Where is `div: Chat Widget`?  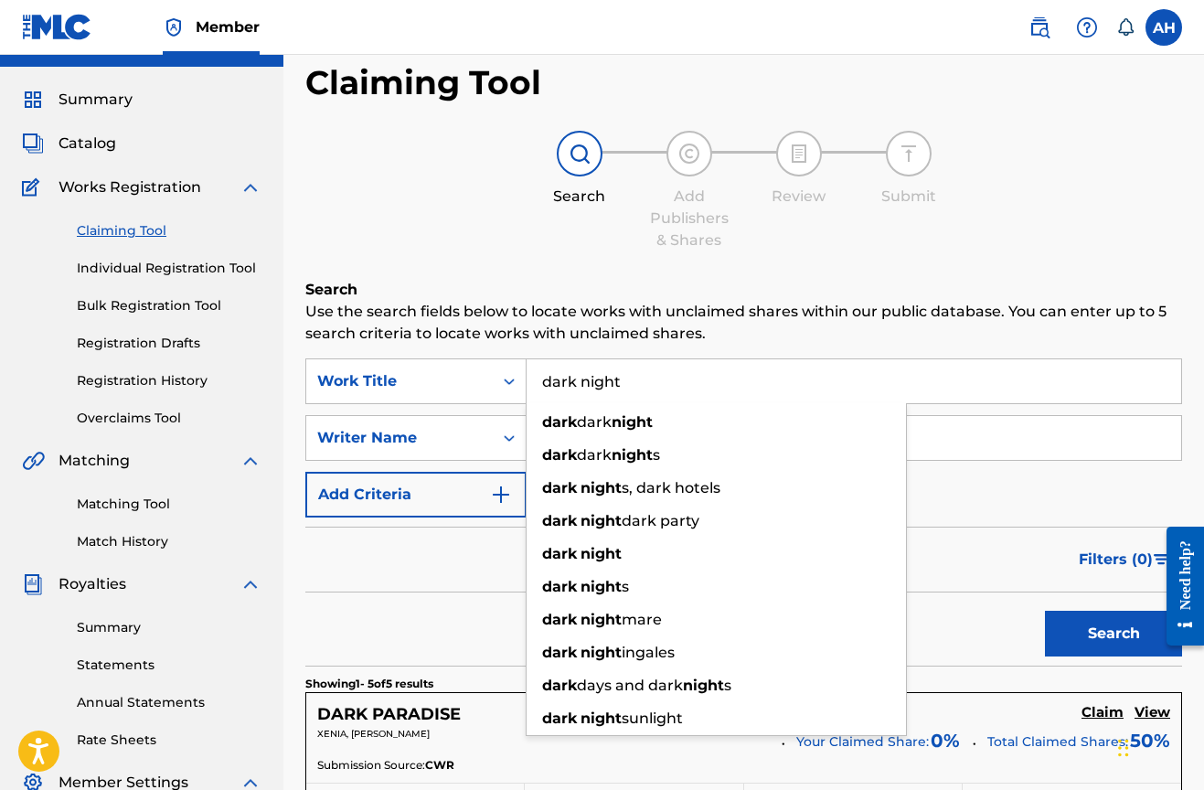
div: Chat Widget is located at coordinates (1159, 746).